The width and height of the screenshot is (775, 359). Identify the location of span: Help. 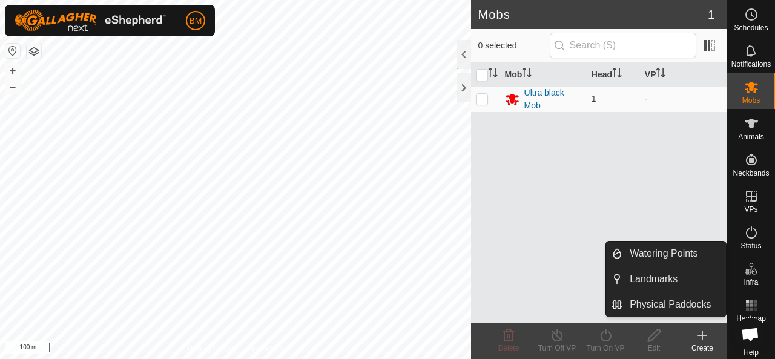
(751, 352).